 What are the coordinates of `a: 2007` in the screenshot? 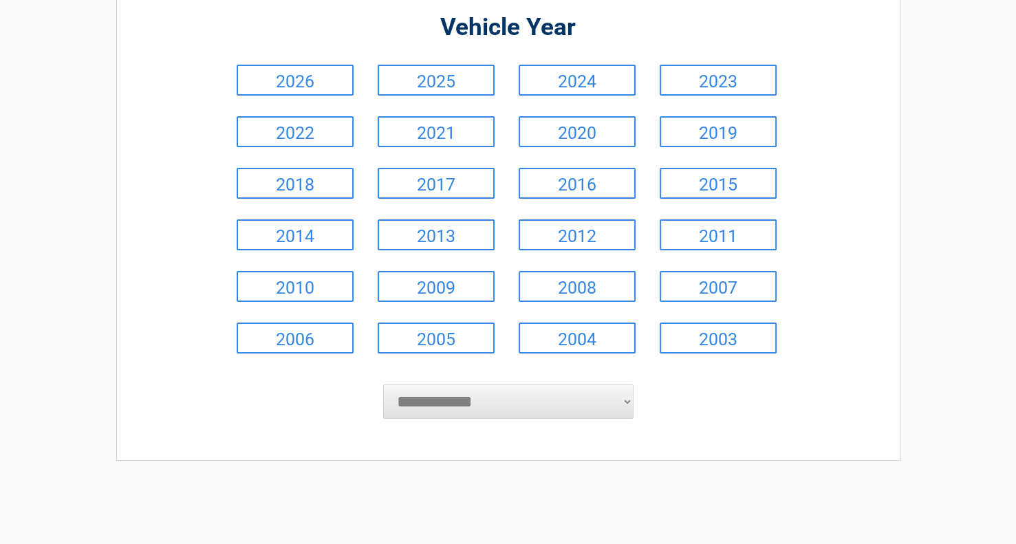 It's located at (718, 286).